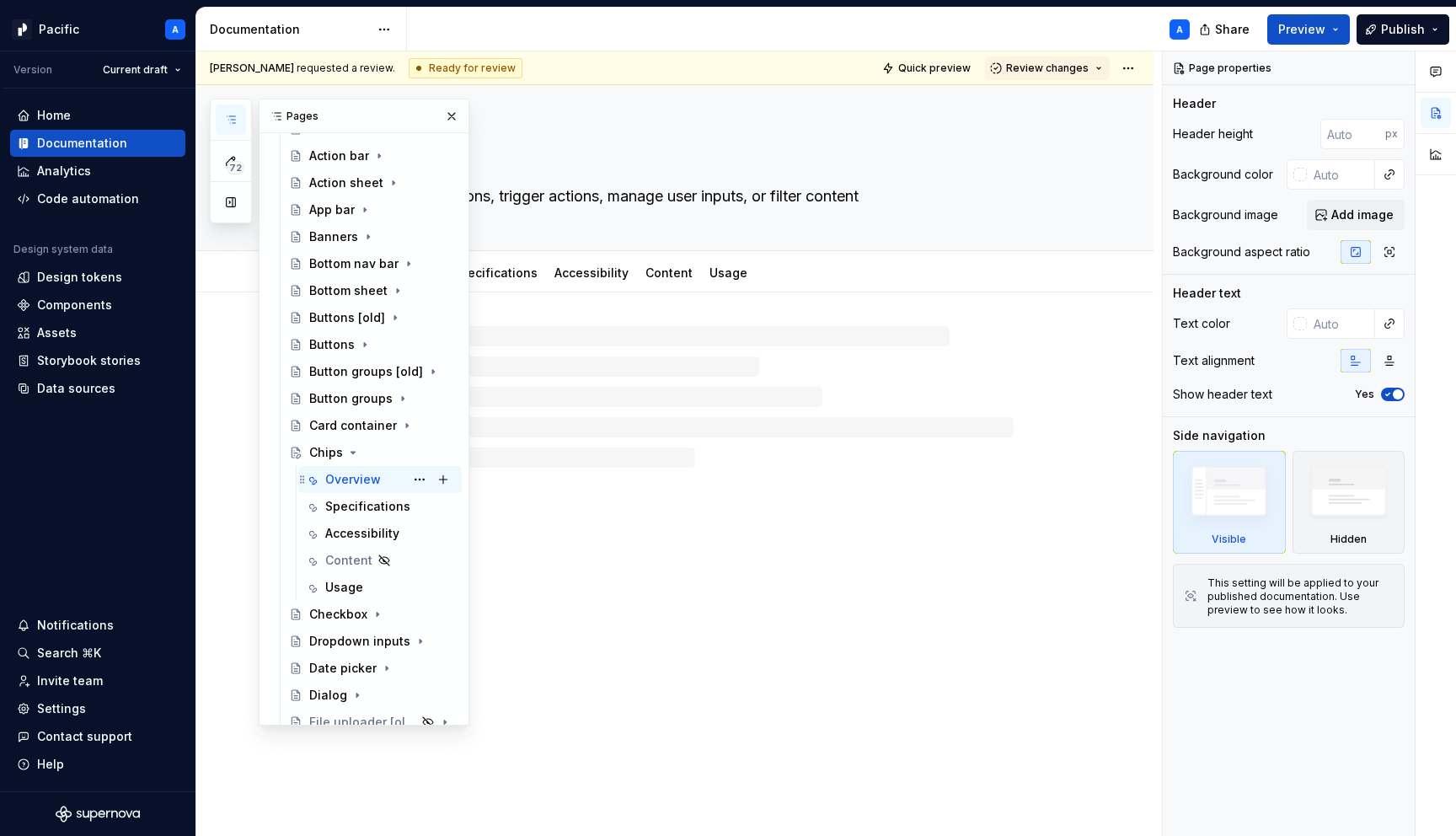 This screenshot has width=1456, height=836. What do you see at coordinates (98, 653) in the screenshot?
I see `button: Search ⌘K` at bounding box center [98, 653].